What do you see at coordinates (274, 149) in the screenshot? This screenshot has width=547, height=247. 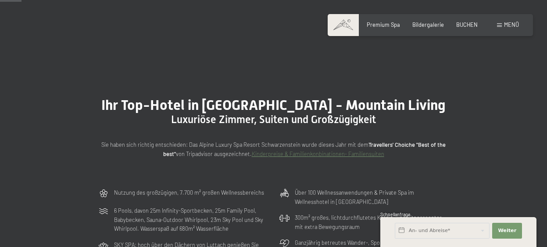 I see `p: Sie haben sich richtig entschieden: Das Alpine Luxury Spa Resort Schwarzenstein wurde dieses Jahr...` at bounding box center [274, 149].